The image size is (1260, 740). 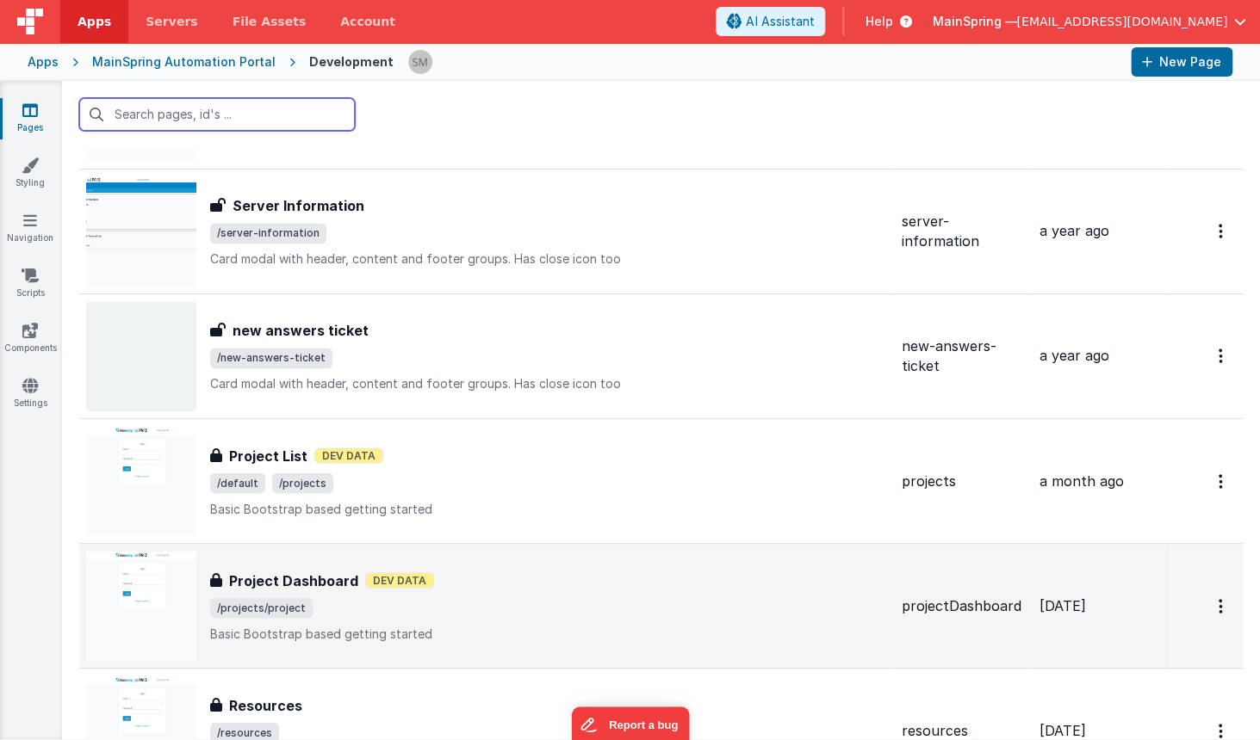 What do you see at coordinates (265, 705) in the screenshot?
I see `h3: Resources` at bounding box center [265, 705].